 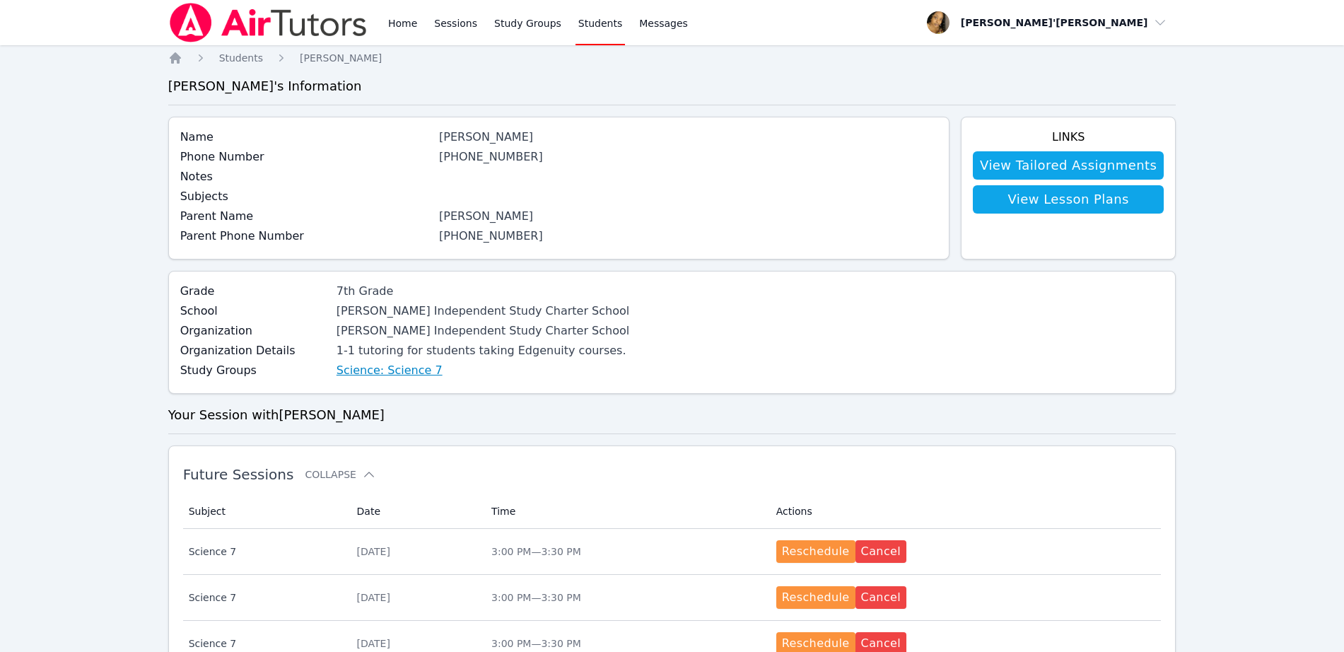 What do you see at coordinates (254, 371) in the screenshot?
I see `label: Study Groups` at bounding box center [254, 371].